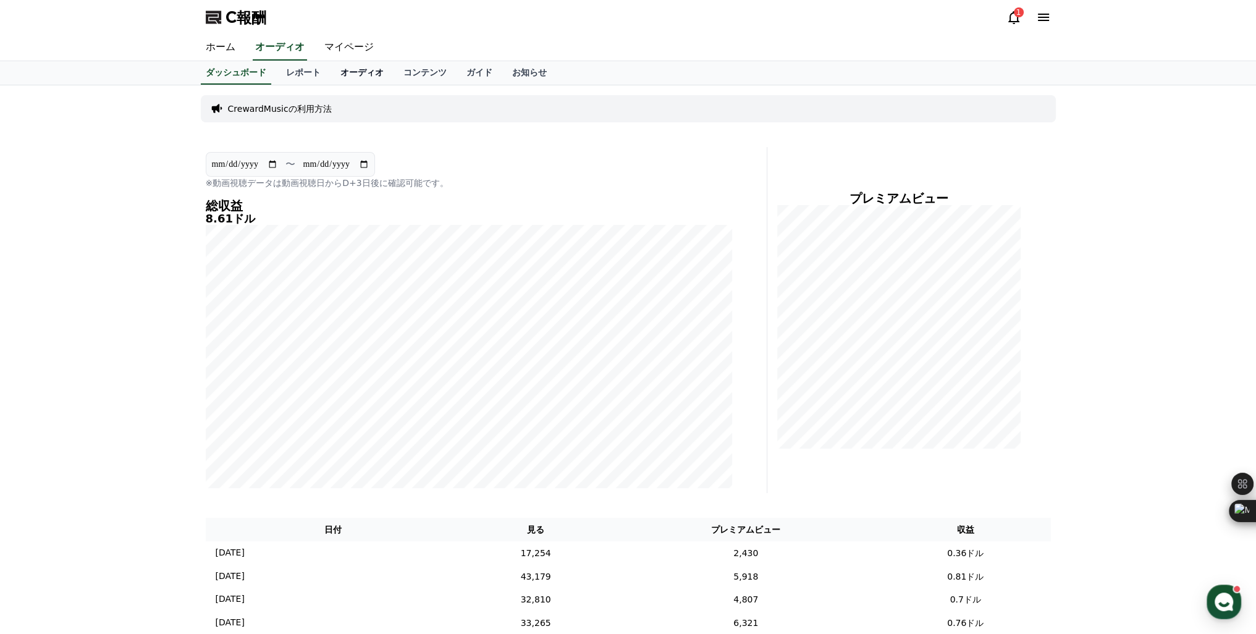 The height and width of the screenshot is (634, 1256). I want to click on font: コンテンツ, so click(425, 72).